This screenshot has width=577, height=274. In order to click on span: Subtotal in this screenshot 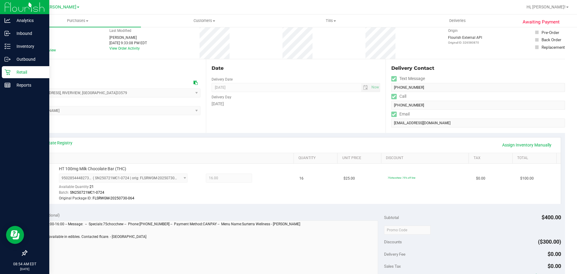, I will do `click(391, 217)`.